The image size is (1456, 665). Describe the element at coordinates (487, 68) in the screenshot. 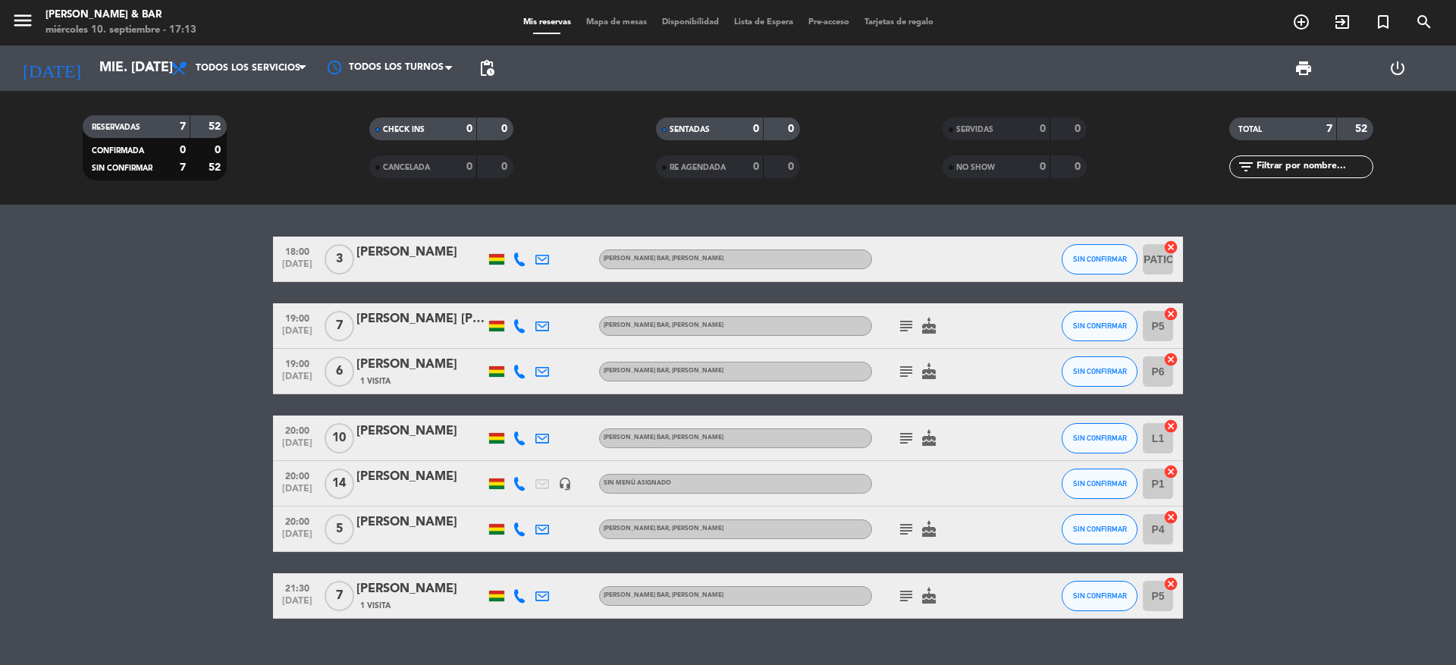

I see `span: pending_actions` at that location.